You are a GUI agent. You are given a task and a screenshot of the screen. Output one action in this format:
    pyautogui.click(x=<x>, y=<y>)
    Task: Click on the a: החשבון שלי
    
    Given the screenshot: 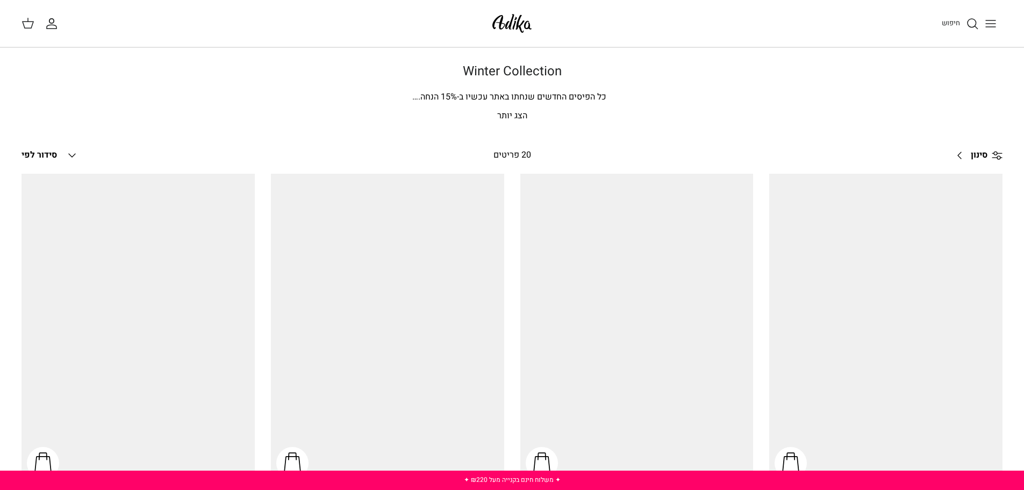 What is the action you would take?
    pyautogui.click(x=54, y=24)
    